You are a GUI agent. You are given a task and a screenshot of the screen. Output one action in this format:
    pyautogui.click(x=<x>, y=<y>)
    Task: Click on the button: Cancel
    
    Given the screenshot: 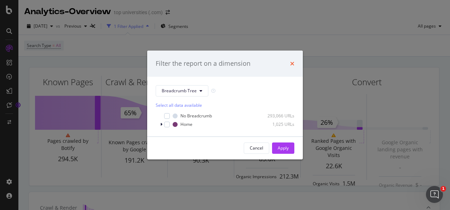 What is the action you would take?
    pyautogui.click(x=257, y=148)
    